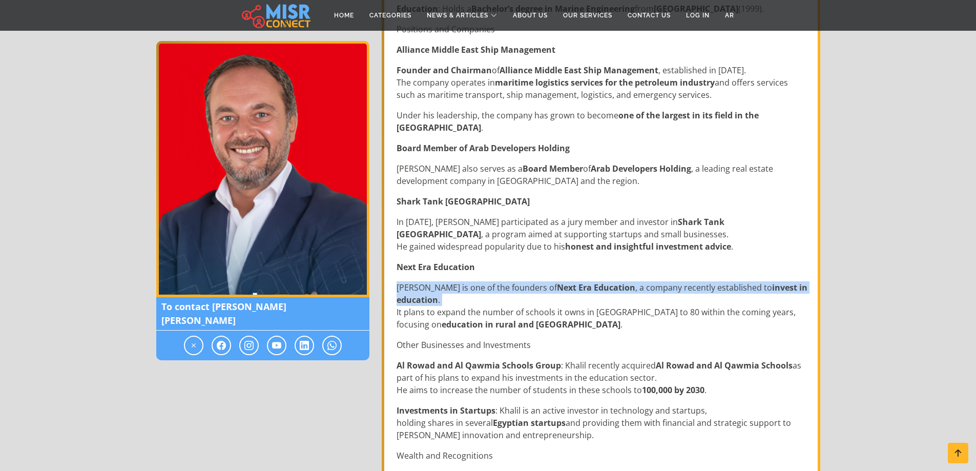 The width and height of the screenshot is (976, 471). Describe the element at coordinates (602, 456) in the screenshot. I see `p: Wealth and Recognitions` at that location.